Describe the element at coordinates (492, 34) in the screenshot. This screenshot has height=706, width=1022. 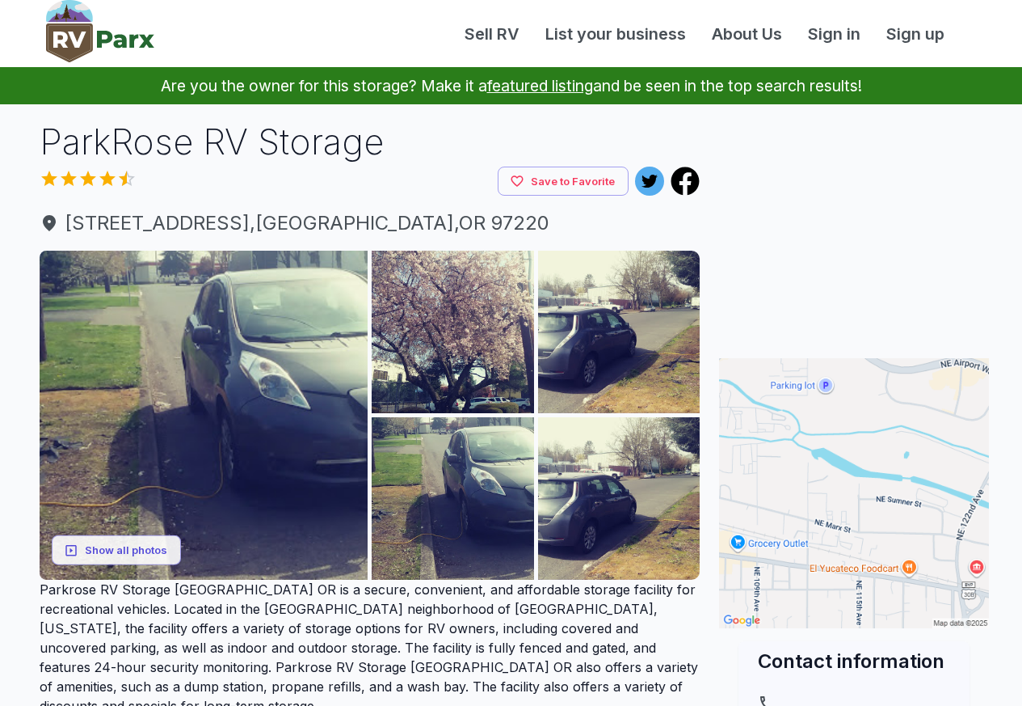
I see `a: Sell RV` at that location.